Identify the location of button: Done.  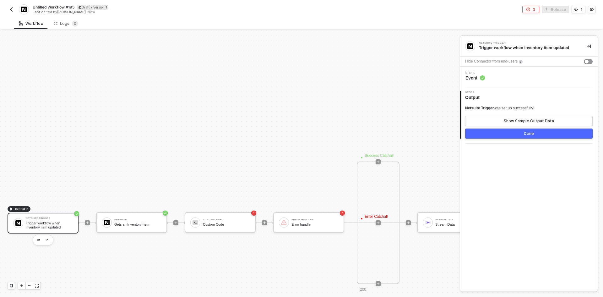
(529, 133).